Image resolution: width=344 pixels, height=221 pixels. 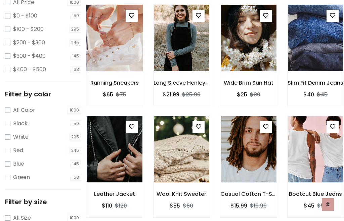 What do you see at coordinates (74, 110) in the screenshot?
I see `span: 1000` at bounding box center [74, 110].